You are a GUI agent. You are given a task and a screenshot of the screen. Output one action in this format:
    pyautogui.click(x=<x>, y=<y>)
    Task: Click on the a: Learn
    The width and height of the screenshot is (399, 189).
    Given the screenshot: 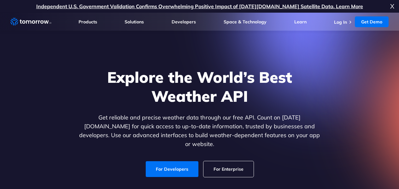 What is the action you would take?
    pyautogui.click(x=301, y=22)
    